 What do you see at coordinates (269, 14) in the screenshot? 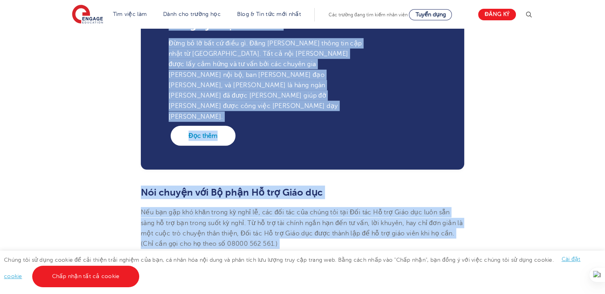
I see `font: Blog & Tin tức mới nhất` at bounding box center [269, 14].